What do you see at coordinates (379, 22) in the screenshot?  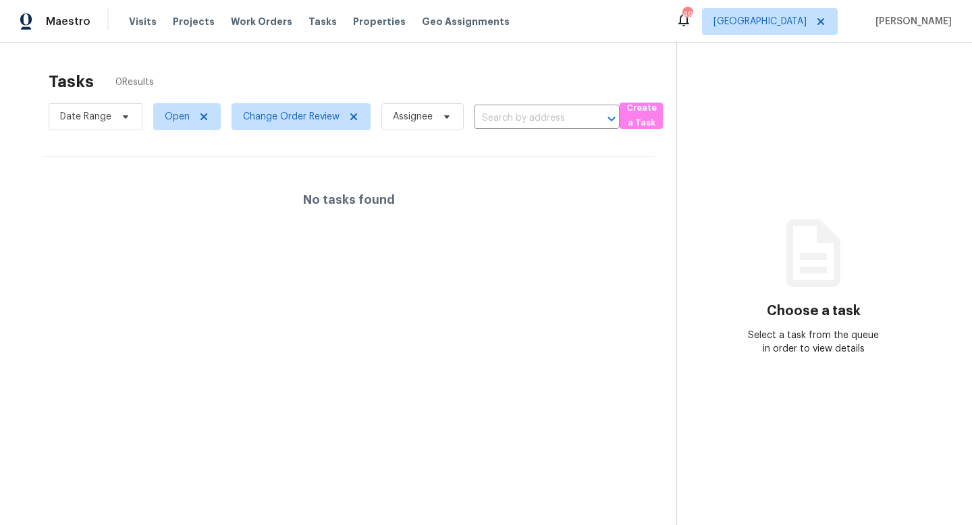 I see `span: Properties` at bounding box center [379, 22].